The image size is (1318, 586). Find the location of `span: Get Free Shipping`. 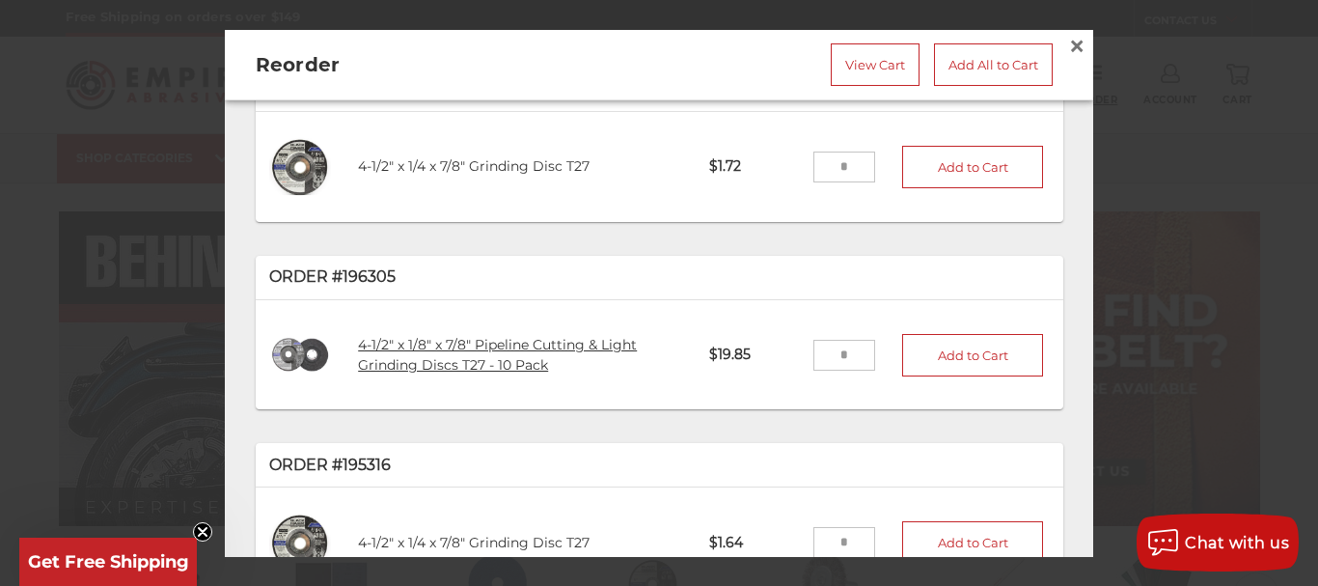

span: Get Free Shipping is located at coordinates (108, 562).